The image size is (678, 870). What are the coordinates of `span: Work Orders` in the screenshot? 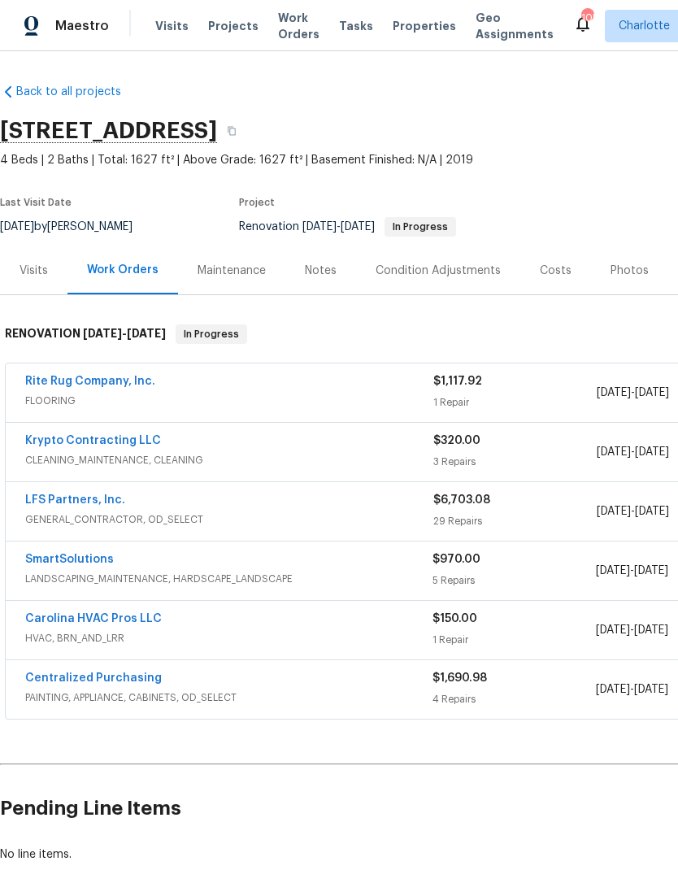 It's located at (298, 26).